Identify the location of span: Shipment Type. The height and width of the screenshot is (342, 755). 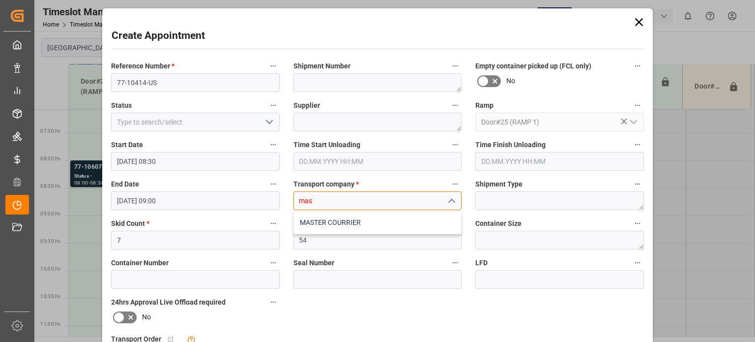
(499, 184).